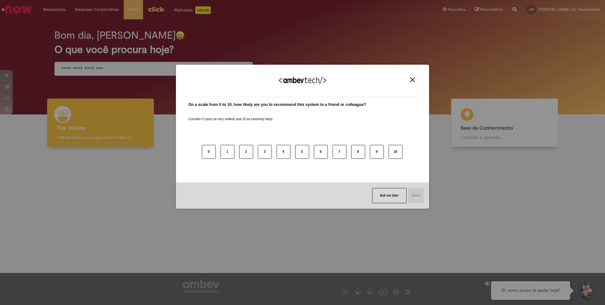  What do you see at coordinates (389, 195) in the screenshot?
I see `button: Ask me later` at bounding box center [389, 195].